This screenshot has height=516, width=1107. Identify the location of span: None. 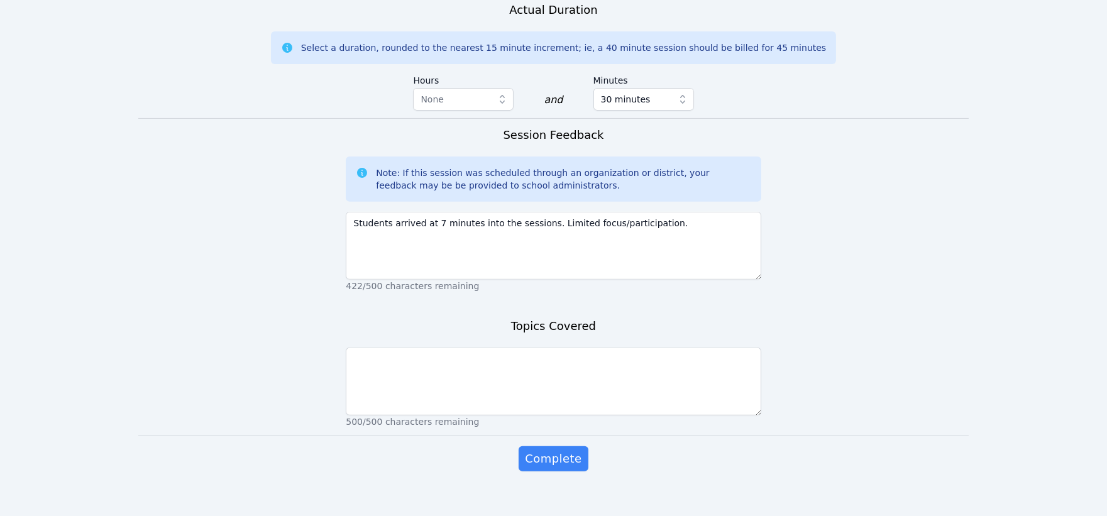
(432, 99).